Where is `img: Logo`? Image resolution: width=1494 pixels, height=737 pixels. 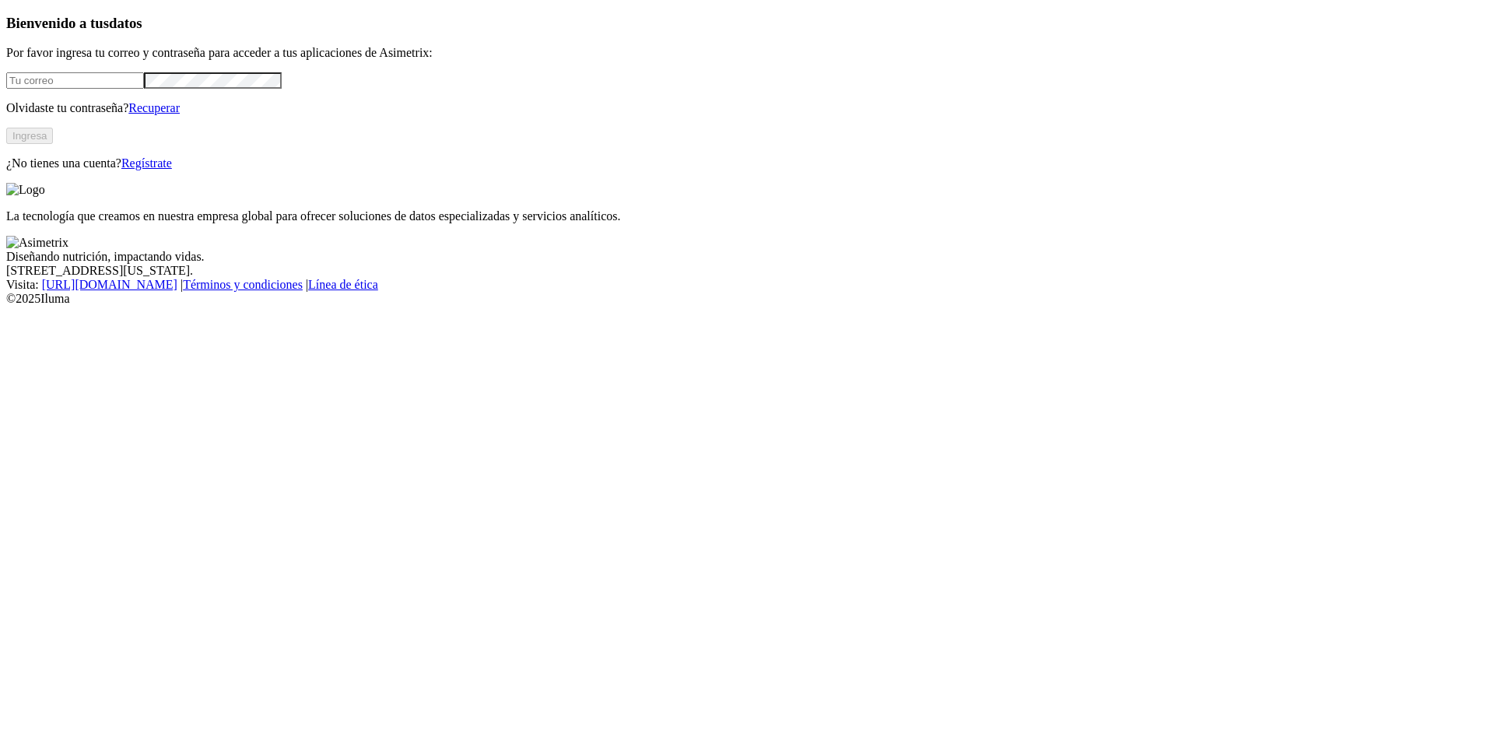 img: Logo is located at coordinates (26, 190).